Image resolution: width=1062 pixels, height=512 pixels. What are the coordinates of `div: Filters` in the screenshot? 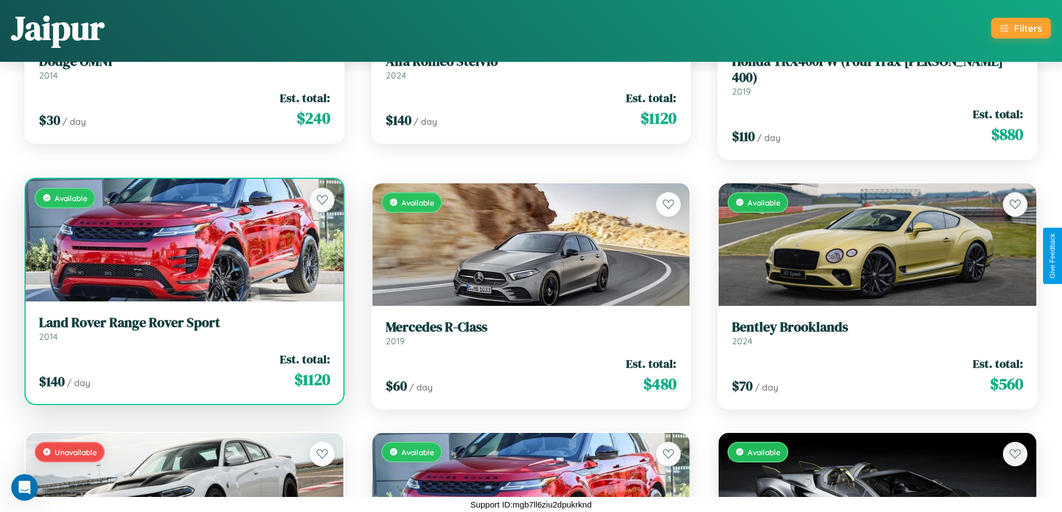 It's located at (1028, 28).